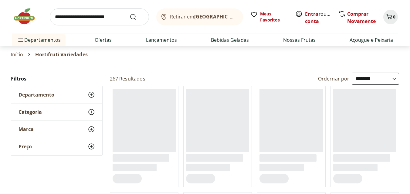 This screenshot has width=410, height=194. What do you see at coordinates (39, 40) in the screenshot?
I see `span: Departamentos` at bounding box center [39, 40].